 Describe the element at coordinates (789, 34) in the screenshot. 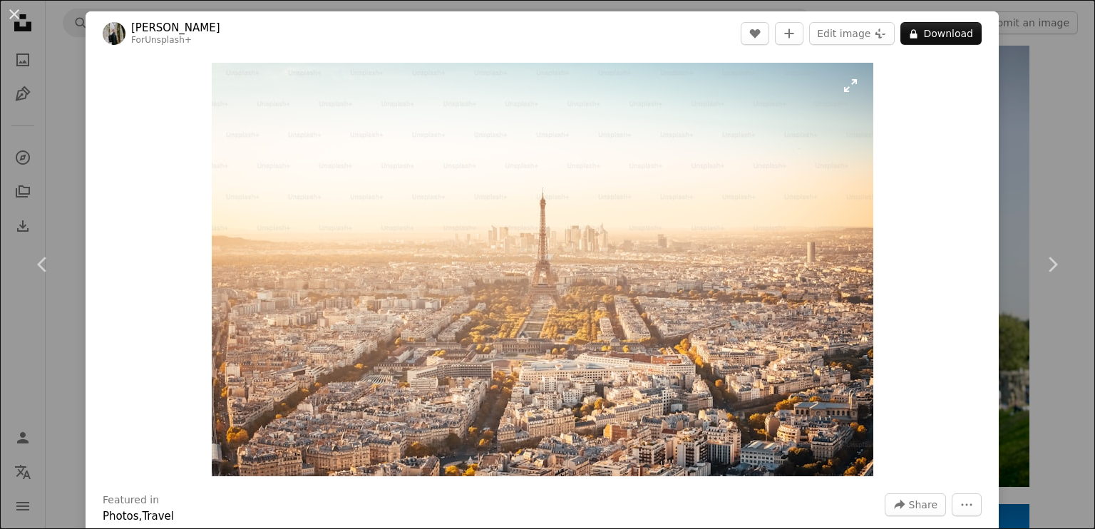

I see `button: Add to Collection` at that location.